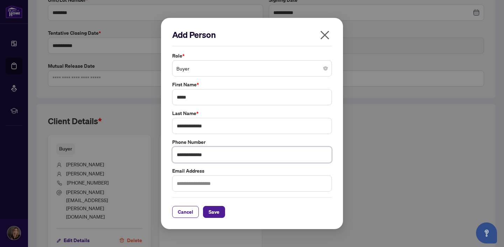 Image resolution: width=504 pixels, height=247 pixels. I want to click on span: Save, so click(214, 212).